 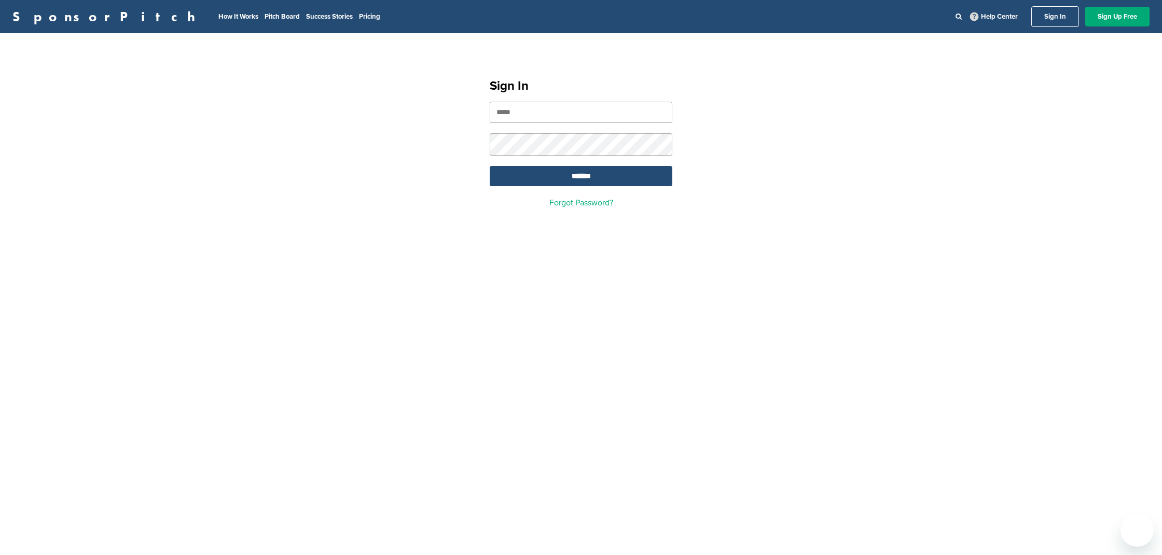 I want to click on a: How It Works, so click(x=238, y=17).